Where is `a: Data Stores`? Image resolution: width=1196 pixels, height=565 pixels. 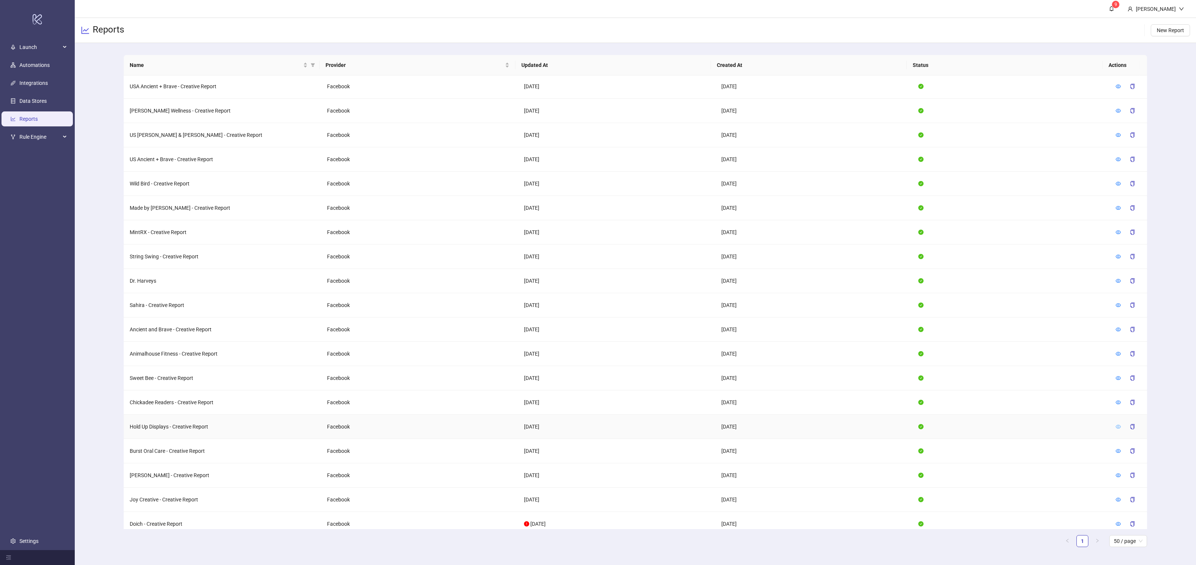 a: Data Stores is located at coordinates (33, 101).